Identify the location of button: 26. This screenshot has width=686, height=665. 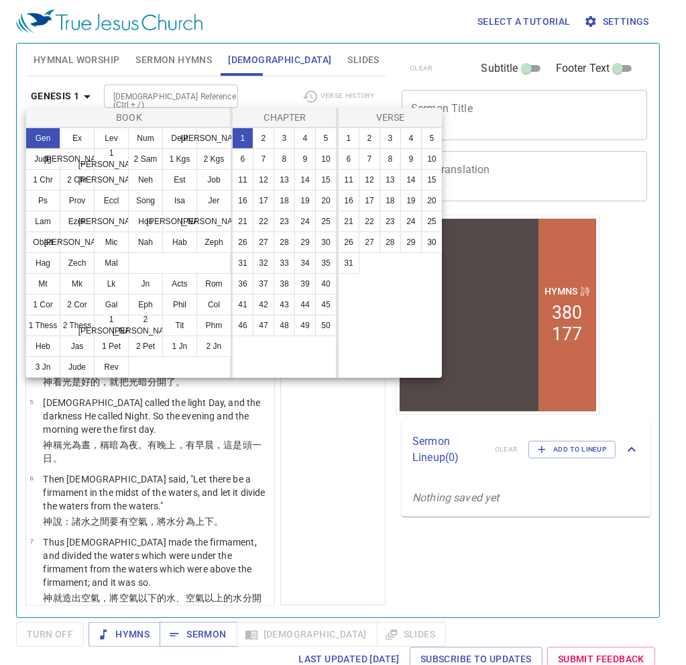
(243, 242).